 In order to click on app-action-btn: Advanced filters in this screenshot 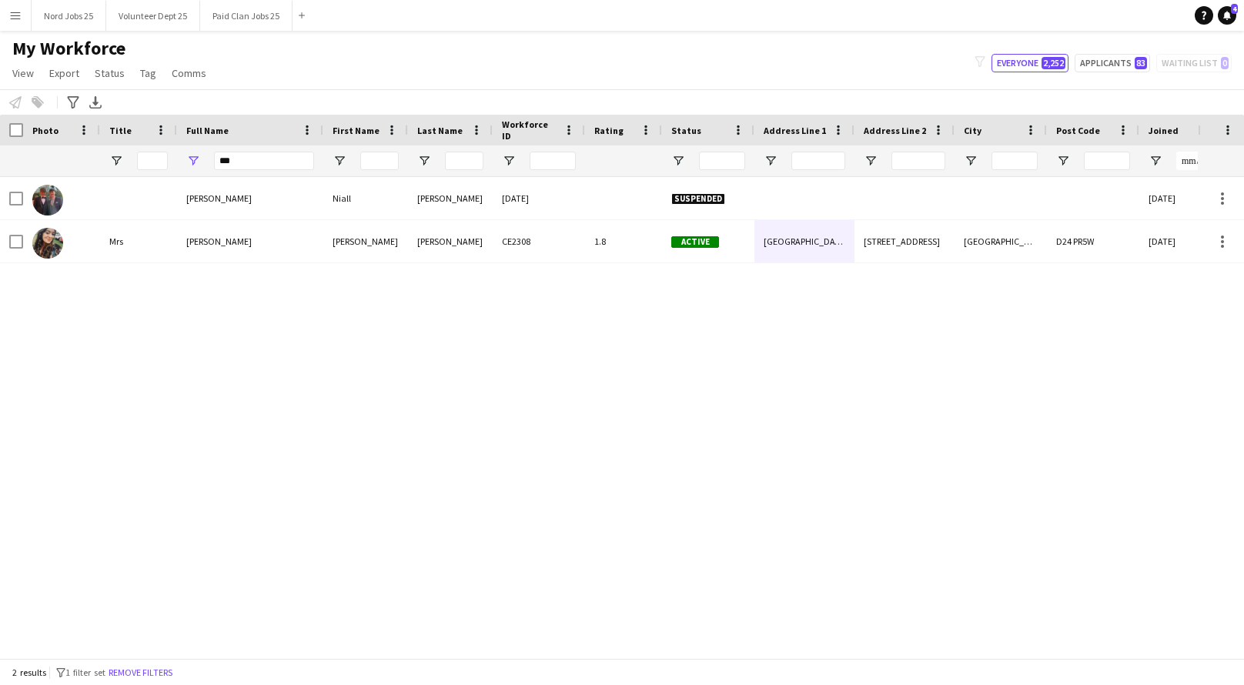, I will do `click(73, 102)`.